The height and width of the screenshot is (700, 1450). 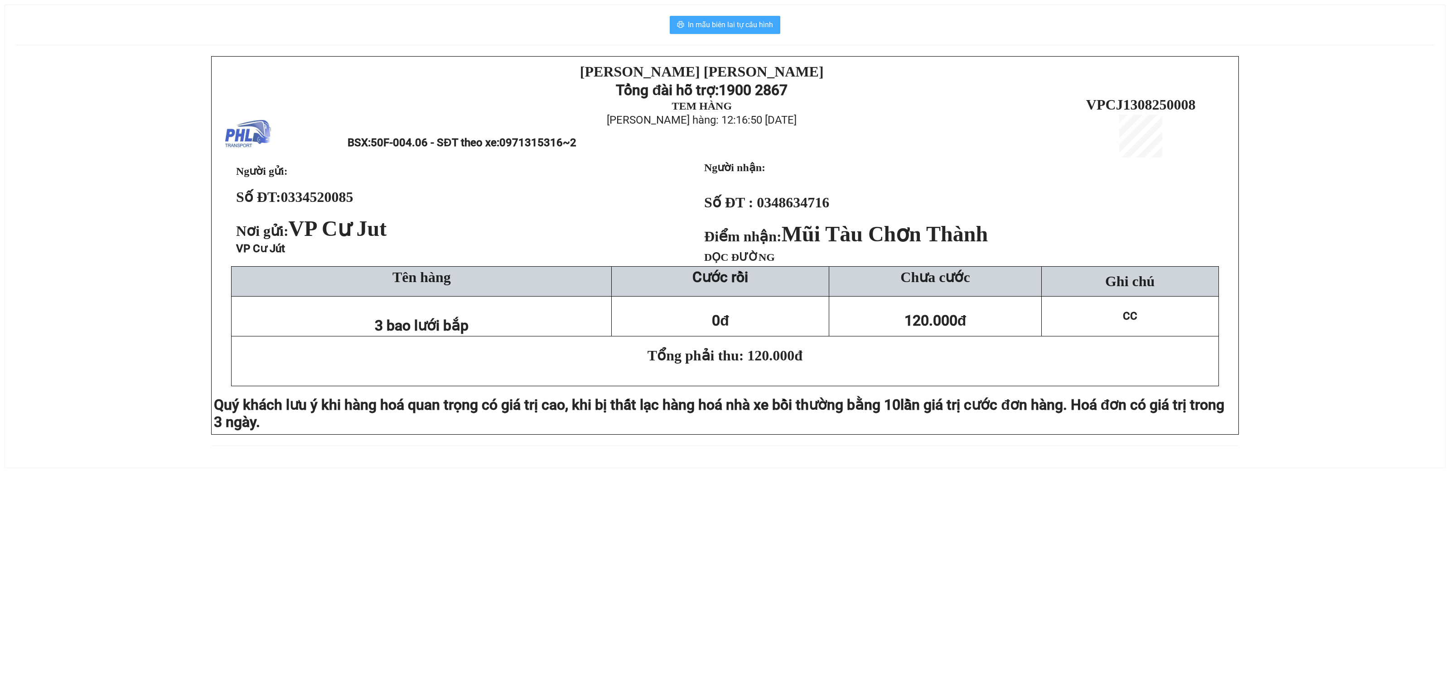 I want to click on span: Ghi chú, so click(x=1129, y=281).